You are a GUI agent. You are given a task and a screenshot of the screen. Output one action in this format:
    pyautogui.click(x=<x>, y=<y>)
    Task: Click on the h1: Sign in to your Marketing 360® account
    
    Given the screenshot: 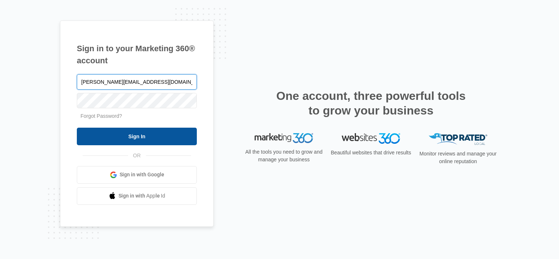 What is the action you would take?
    pyautogui.click(x=137, y=55)
    